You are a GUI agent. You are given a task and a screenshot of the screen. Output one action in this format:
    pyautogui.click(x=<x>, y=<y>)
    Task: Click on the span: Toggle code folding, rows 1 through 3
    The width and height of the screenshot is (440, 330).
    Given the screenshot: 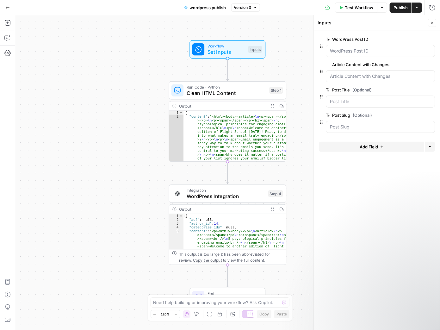 What is the action you would take?
    pyautogui.click(x=181, y=113)
    